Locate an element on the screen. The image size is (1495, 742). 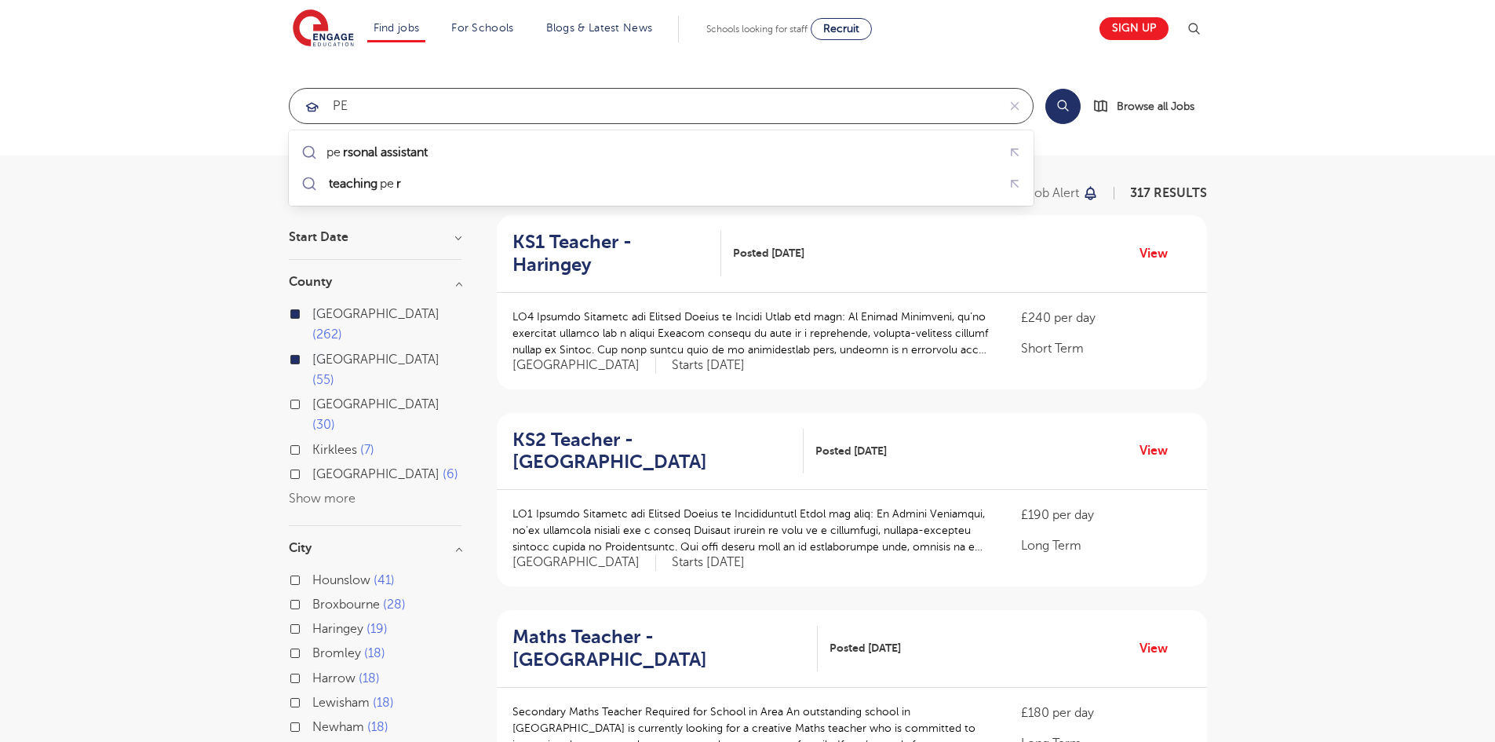
span: Lewisham is located at coordinates (341, 703).